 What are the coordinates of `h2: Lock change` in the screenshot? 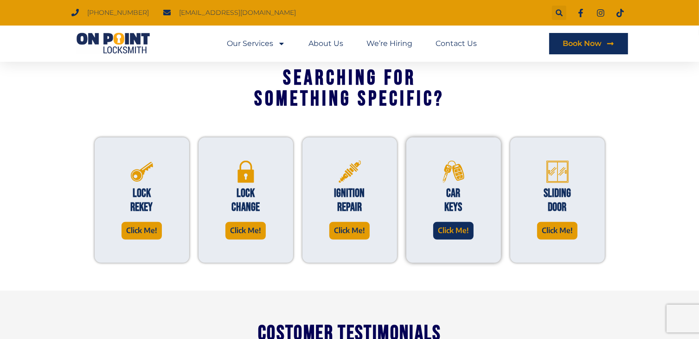 It's located at (246, 200).